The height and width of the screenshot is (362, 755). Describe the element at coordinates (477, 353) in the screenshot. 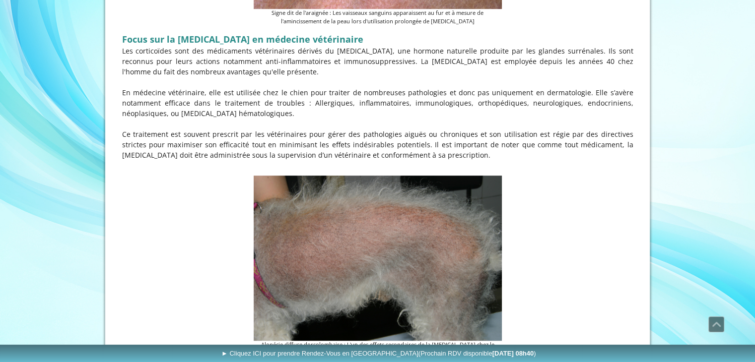

I see `span: (Prochain RDV disponible )` at that location.